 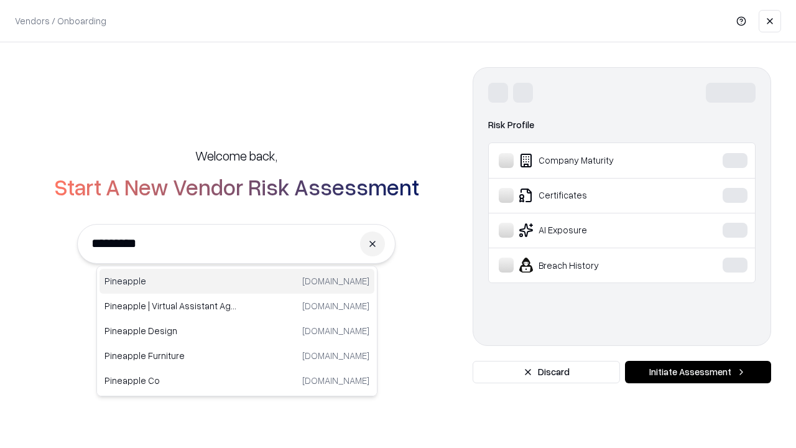 I want to click on div: Certificates, so click(x=591, y=195).